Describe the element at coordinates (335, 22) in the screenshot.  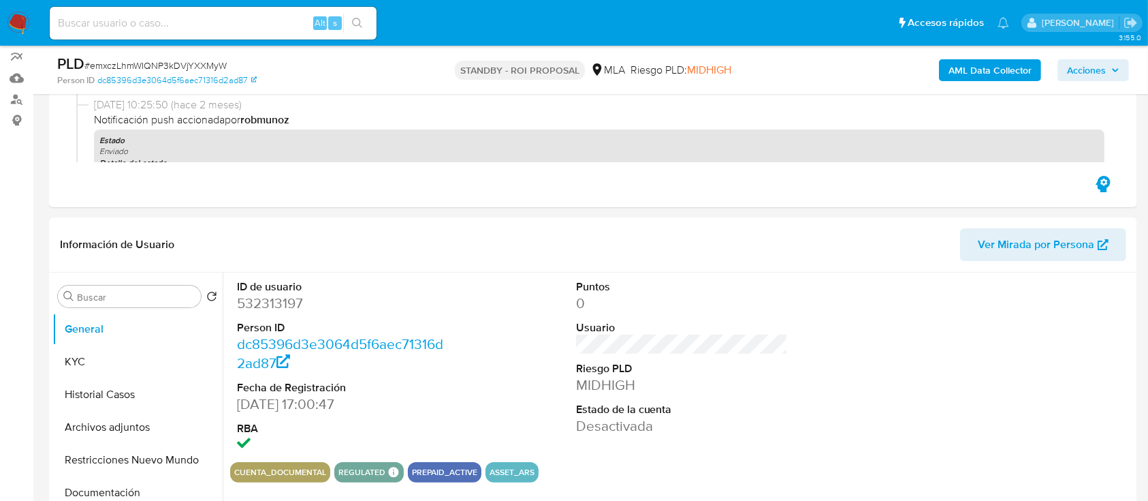
I see `span: s` at that location.